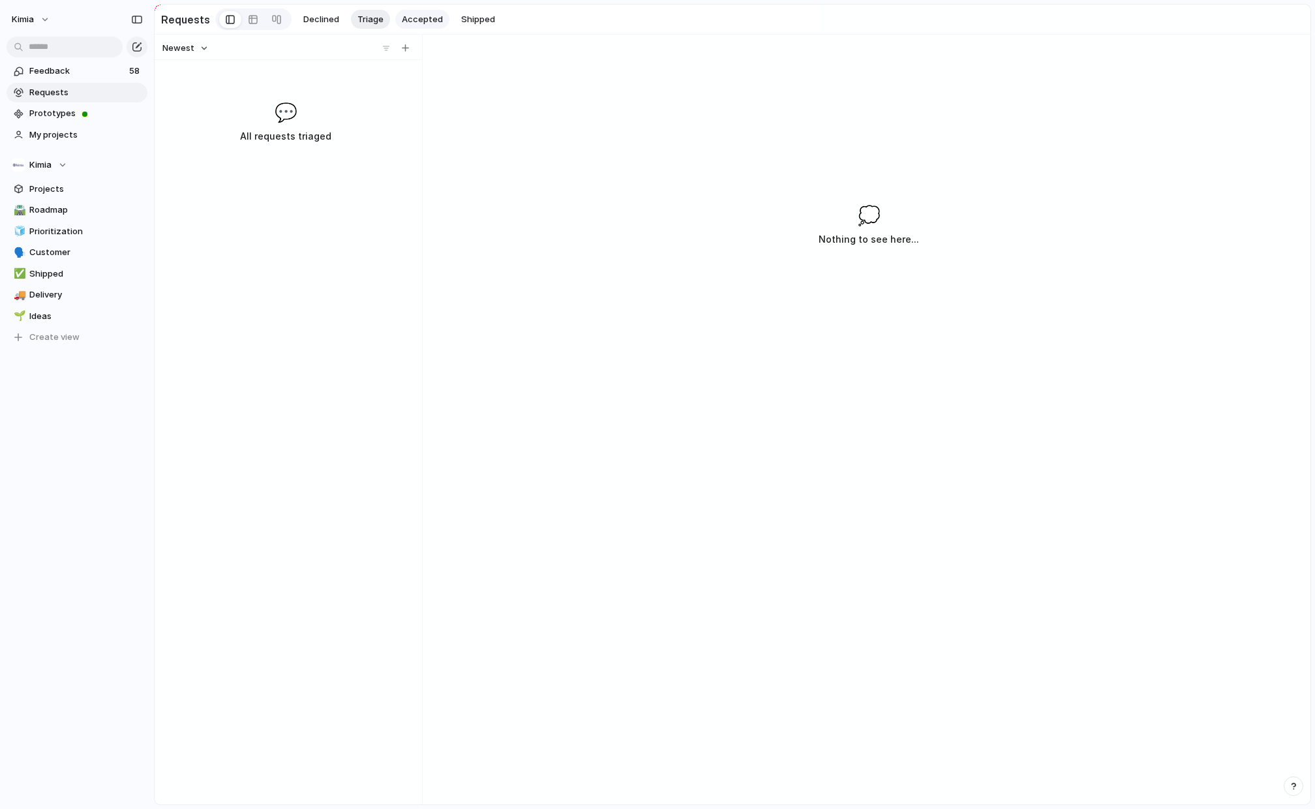 Image resolution: width=1315 pixels, height=809 pixels. What do you see at coordinates (77, 189) in the screenshot?
I see `a: Projects` at bounding box center [77, 189].